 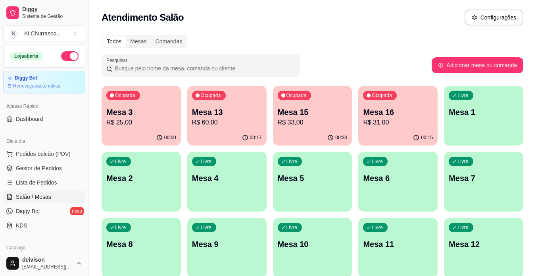 I want to click on button: LivreMesa 6, so click(x=398, y=181).